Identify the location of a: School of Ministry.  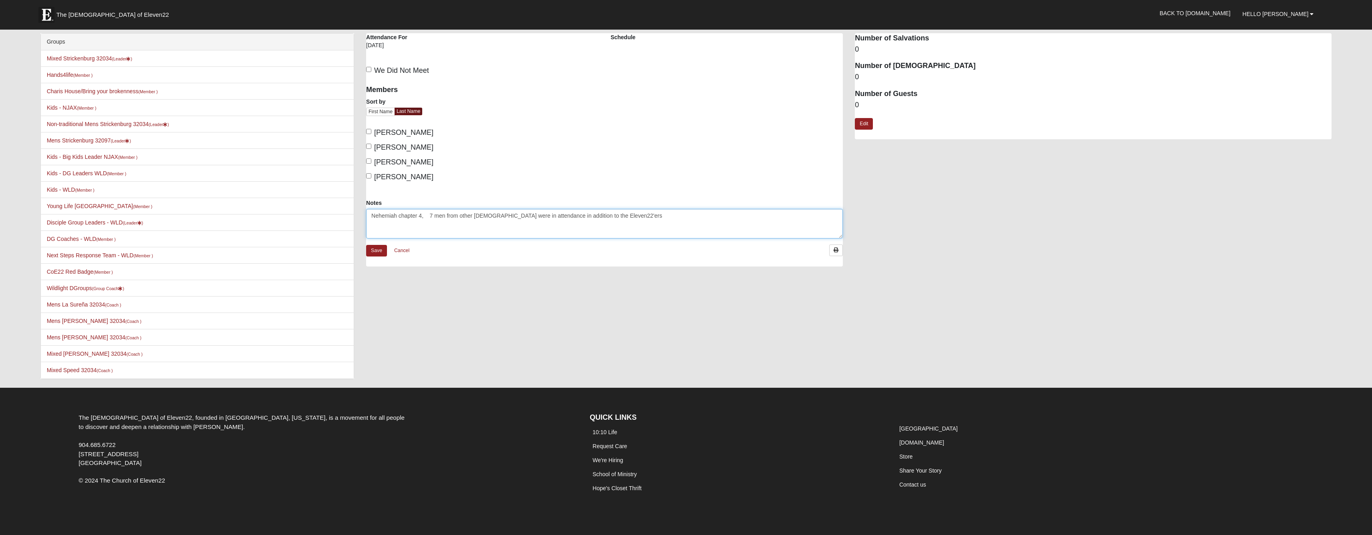
(614, 475).